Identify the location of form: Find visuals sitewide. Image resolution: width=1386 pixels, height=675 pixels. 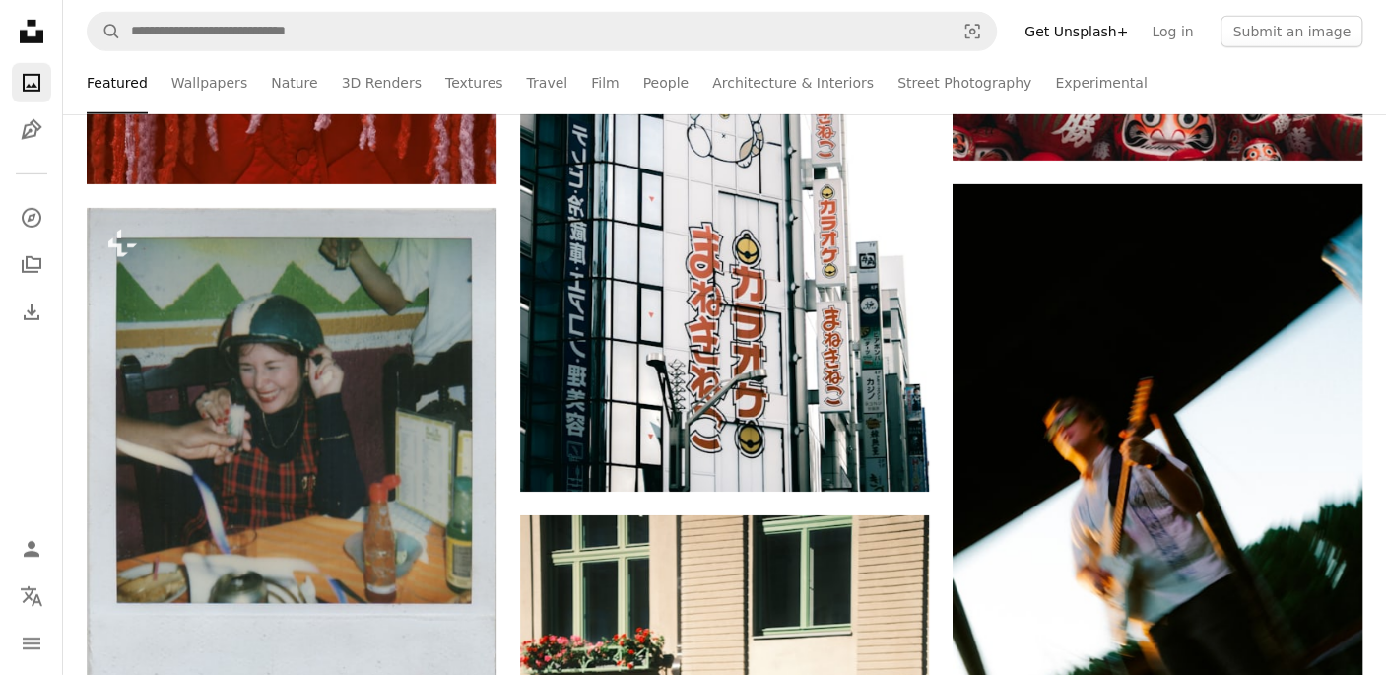
(542, 32).